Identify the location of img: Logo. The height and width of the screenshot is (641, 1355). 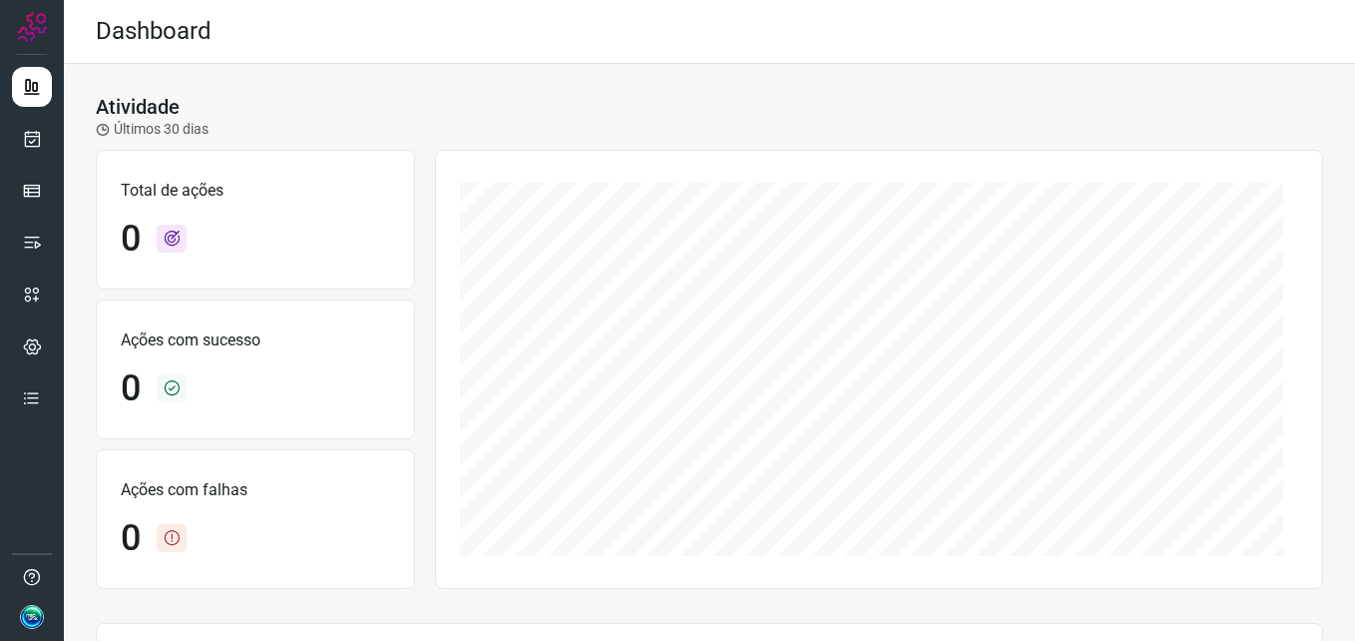
(32, 27).